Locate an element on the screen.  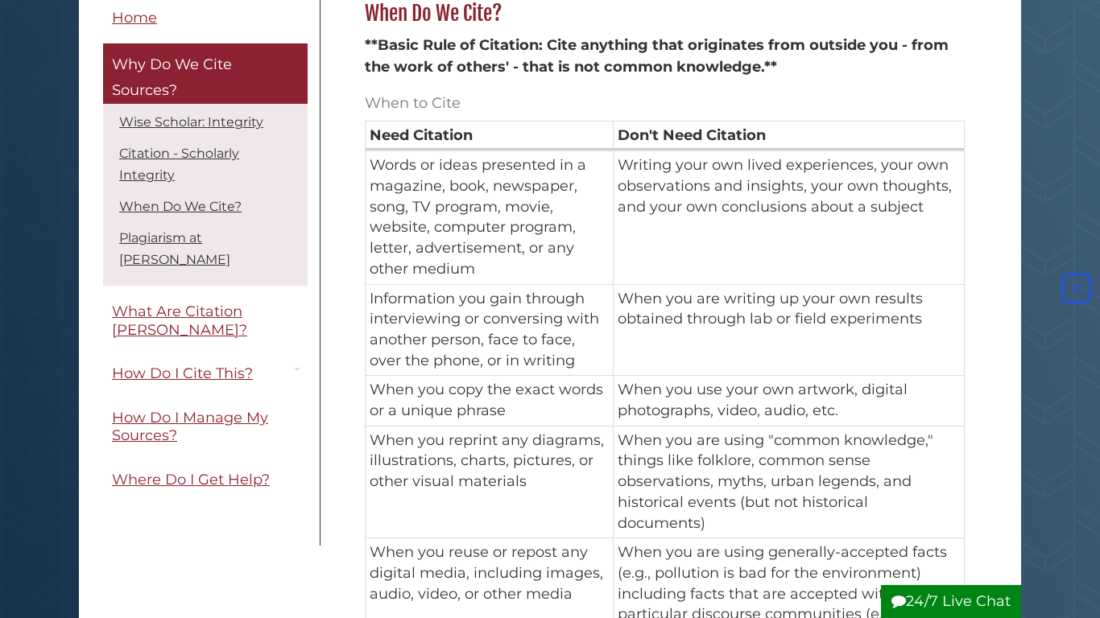
button: 24/7 Live Chat is located at coordinates (951, 601).